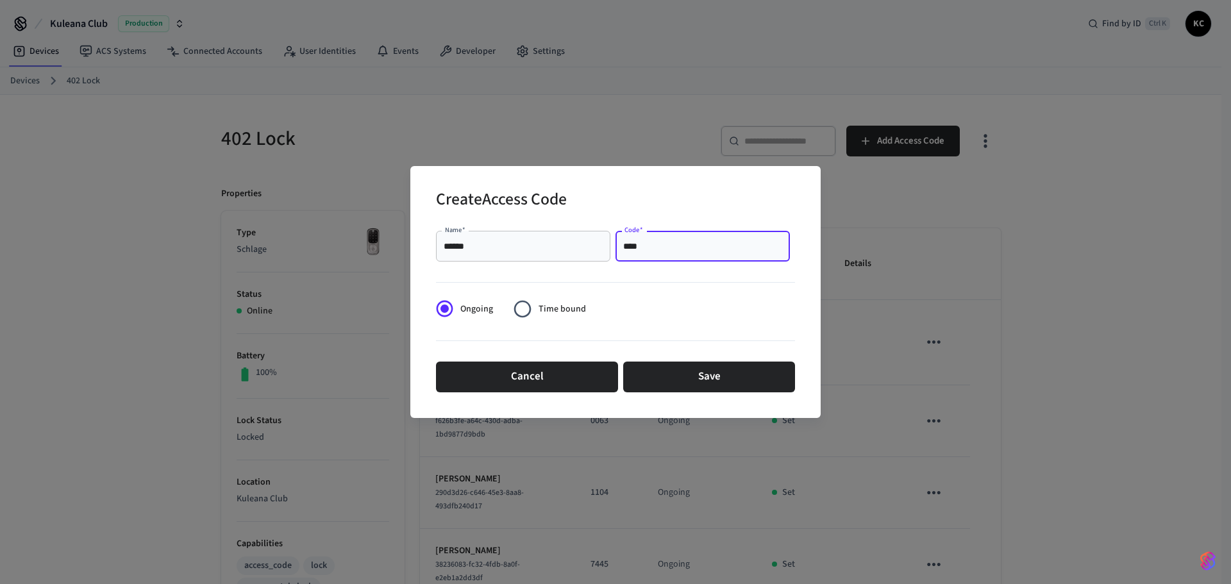 The width and height of the screenshot is (1231, 584). What do you see at coordinates (476, 309) in the screenshot?
I see `span: Ongoing` at bounding box center [476, 309].